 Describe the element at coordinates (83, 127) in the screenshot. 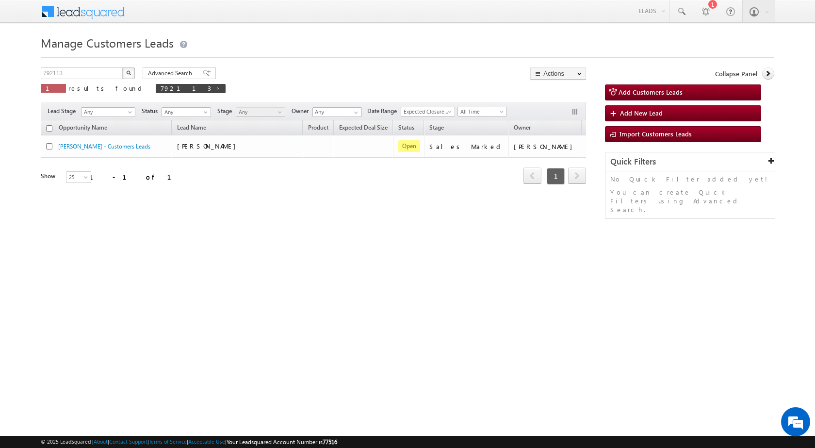

I see `span: Opportunity Name` at that location.